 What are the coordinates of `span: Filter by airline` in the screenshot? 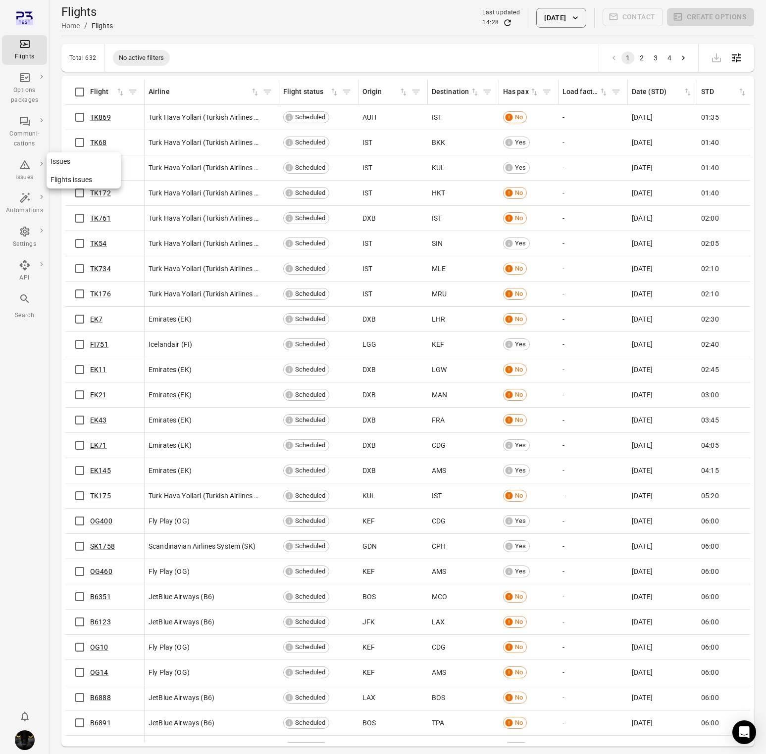 It's located at (267, 92).